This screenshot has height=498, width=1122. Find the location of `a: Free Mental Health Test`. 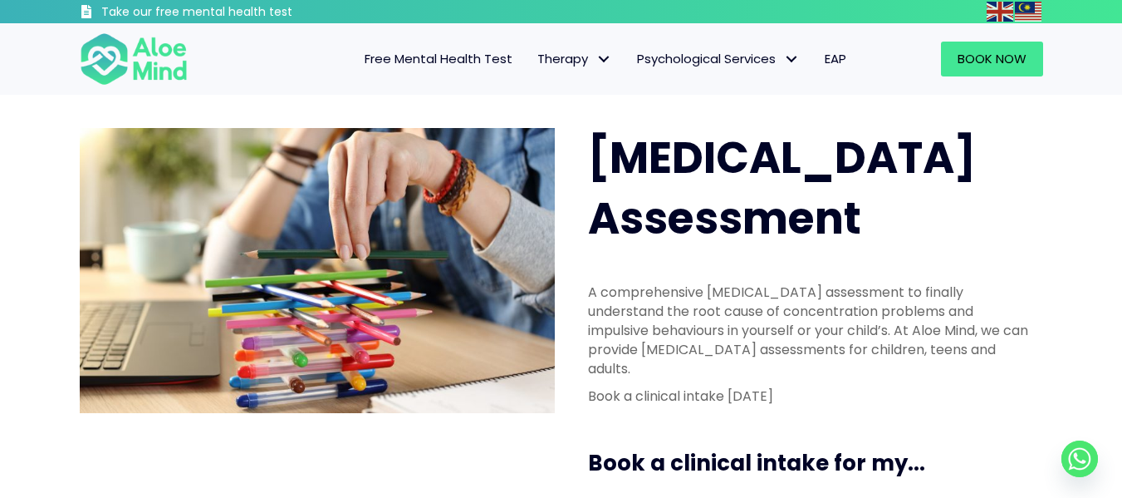

a: Free Mental Health Test is located at coordinates (439, 59).